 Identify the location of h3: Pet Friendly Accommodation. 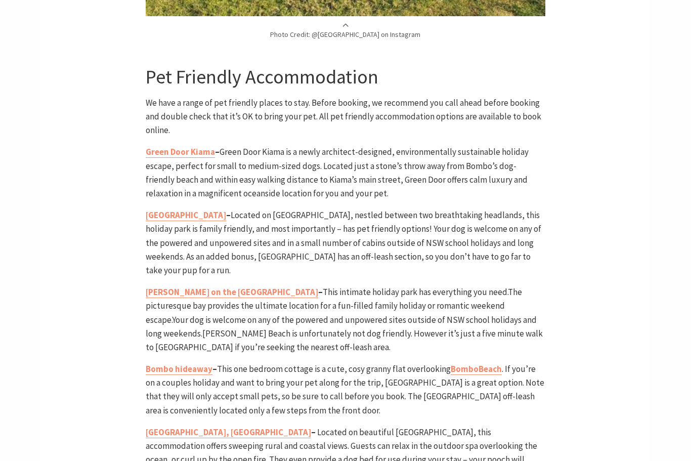
(345, 77).